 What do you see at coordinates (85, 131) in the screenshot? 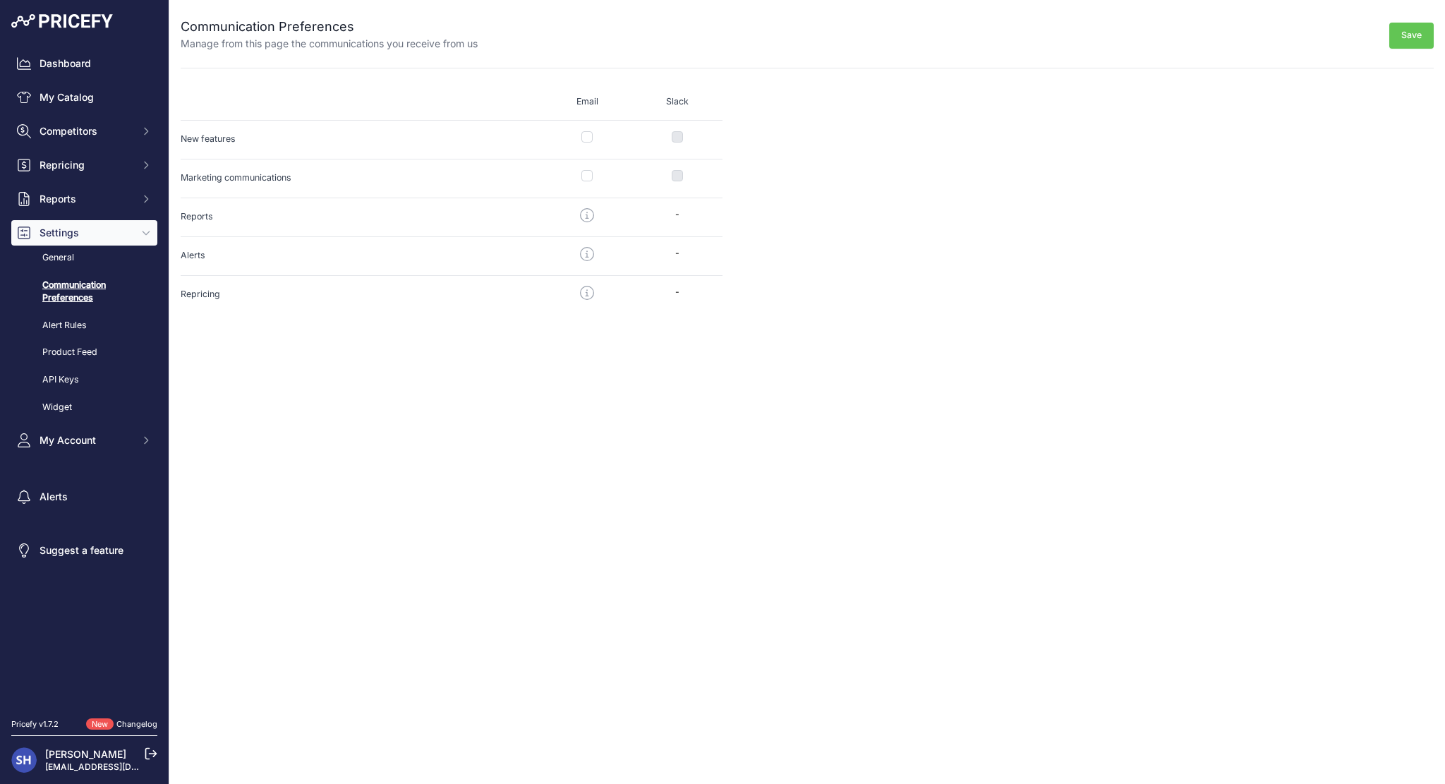
I see `span: Competitors` at bounding box center [85, 131].